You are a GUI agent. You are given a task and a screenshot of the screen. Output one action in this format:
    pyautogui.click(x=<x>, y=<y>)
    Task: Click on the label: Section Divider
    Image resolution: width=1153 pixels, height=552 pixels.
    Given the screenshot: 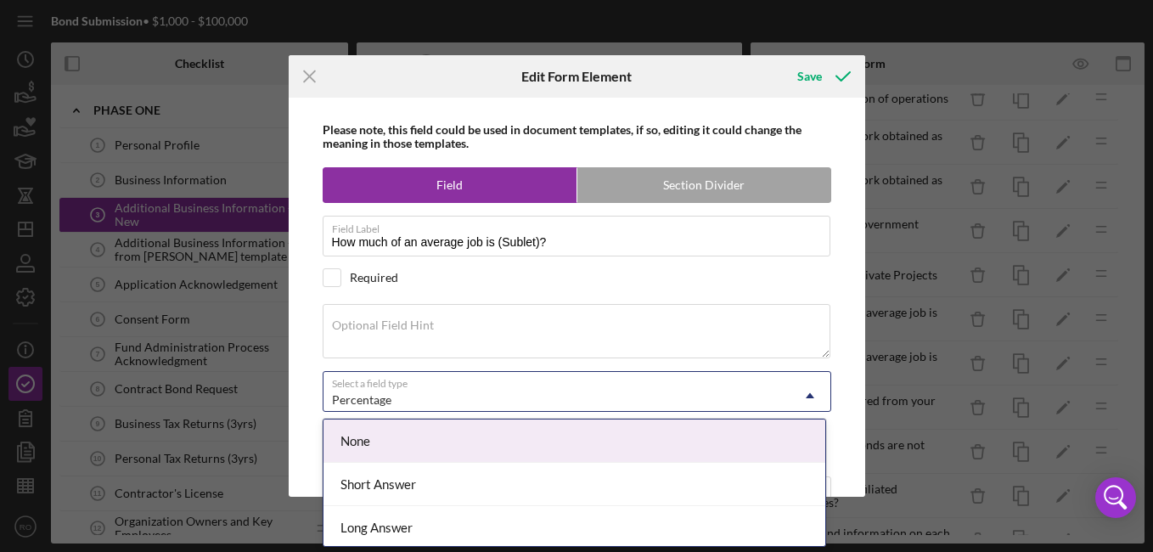 What is the action you would take?
    pyautogui.click(x=704, y=185)
    